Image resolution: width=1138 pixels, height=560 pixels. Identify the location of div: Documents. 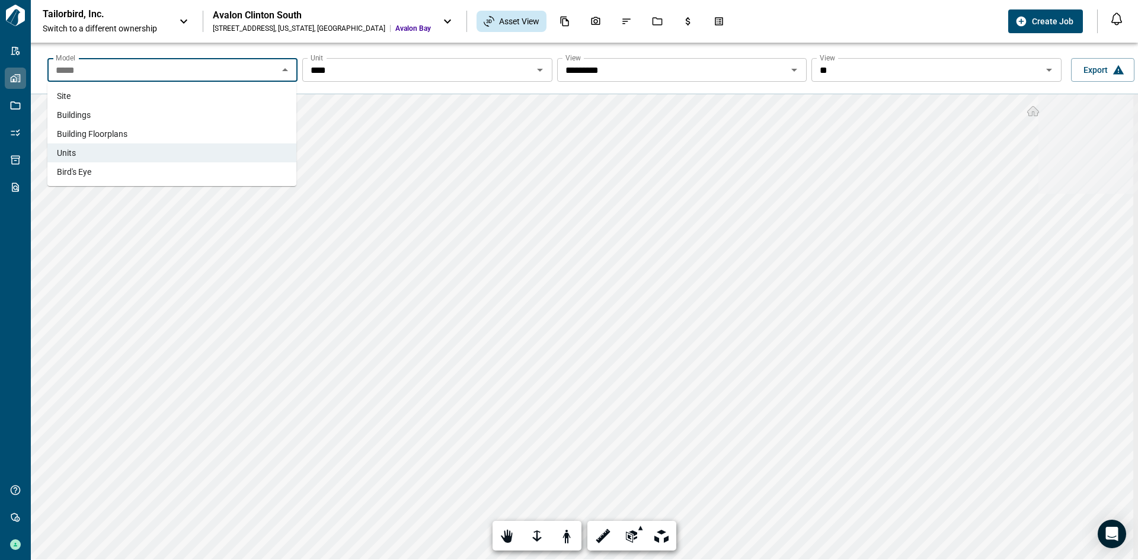
(565, 21).